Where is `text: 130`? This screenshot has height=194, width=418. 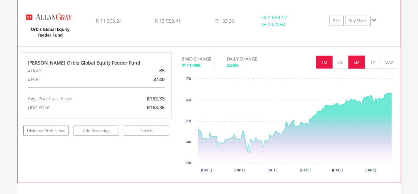
text: 130 is located at coordinates (188, 162).